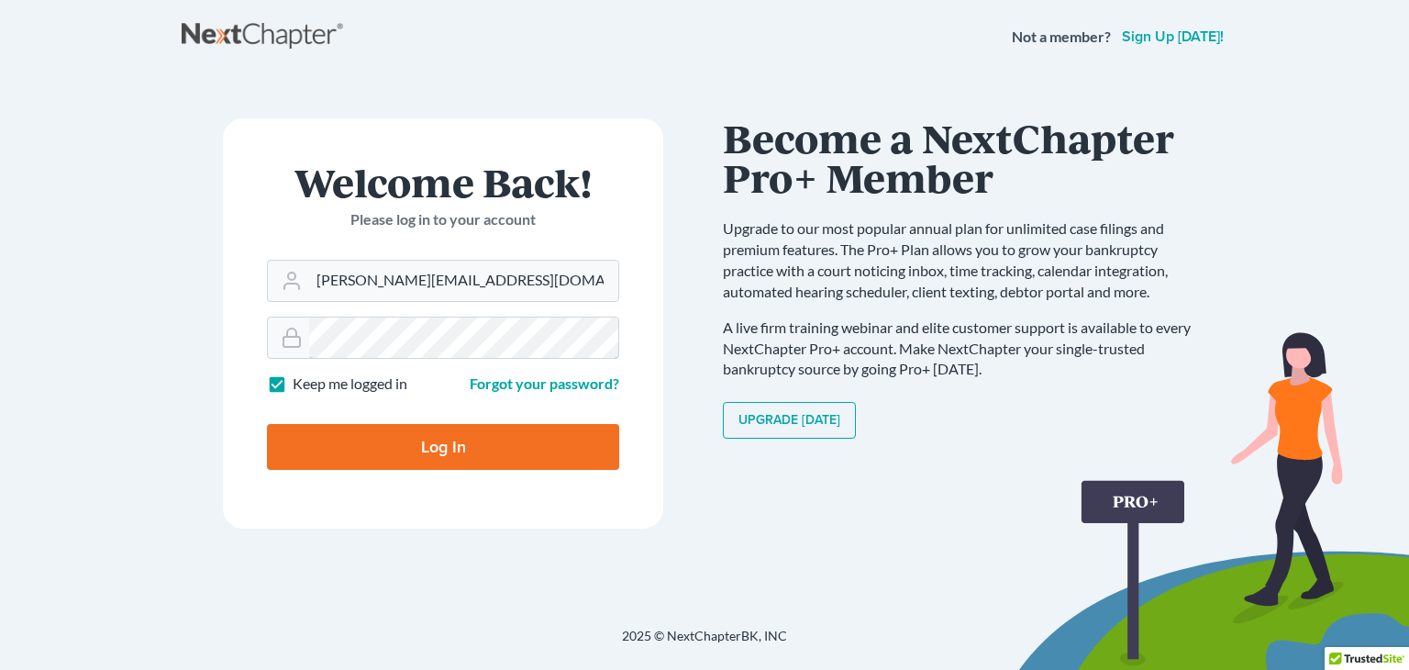 The image size is (1409, 670). Describe the element at coordinates (443, 182) in the screenshot. I see `h1: Welcome Back!` at that location.